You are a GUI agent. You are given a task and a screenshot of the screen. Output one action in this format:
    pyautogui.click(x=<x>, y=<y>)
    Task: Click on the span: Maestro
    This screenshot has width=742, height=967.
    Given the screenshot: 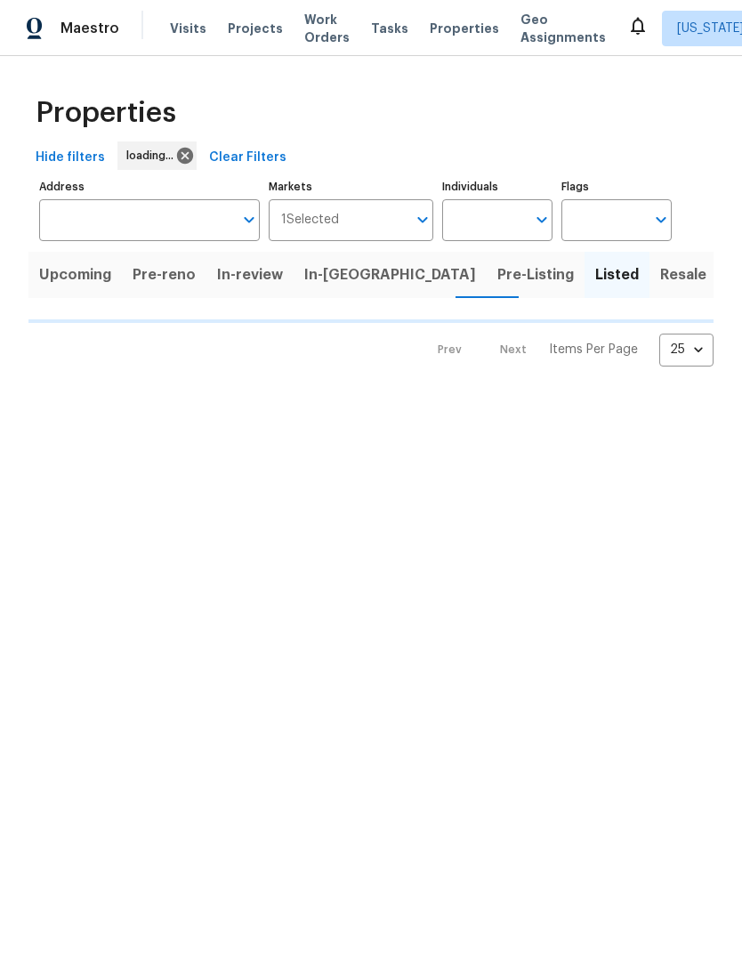 What is the action you would take?
    pyautogui.click(x=90, y=28)
    